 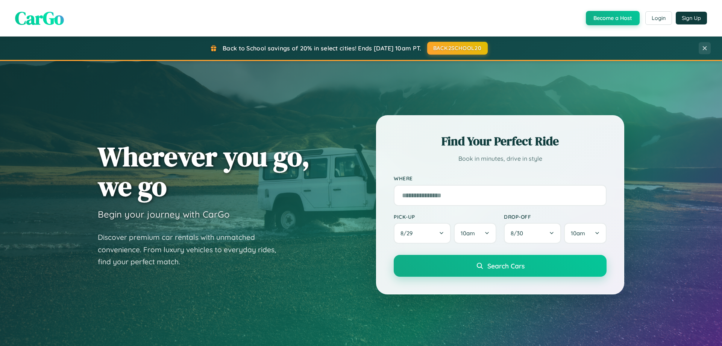 What do you see at coordinates (555, 216) in the screenshot?
I see `label: Drop-off` at bounding box center [555, 216].